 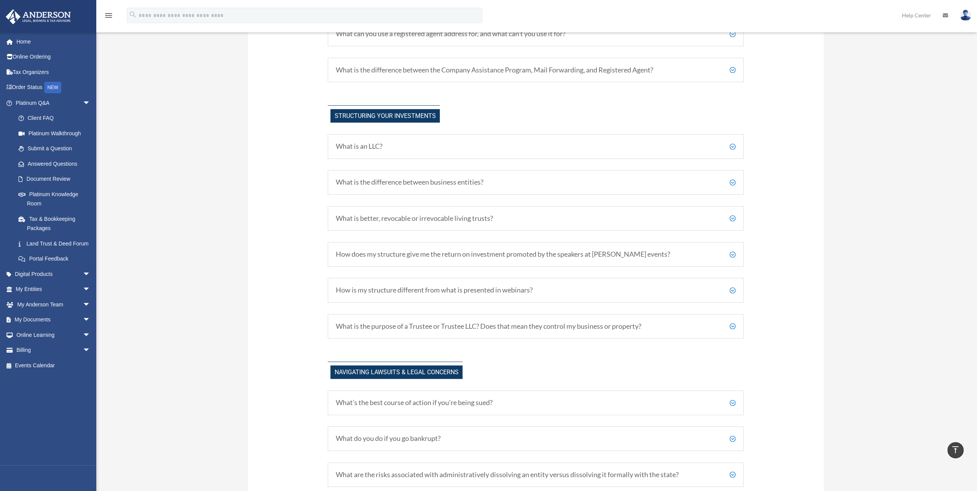 What do you see at coordinates (966, 15) in the screenshot?
I see `img: User Pic` at bounding box center [966, 15].